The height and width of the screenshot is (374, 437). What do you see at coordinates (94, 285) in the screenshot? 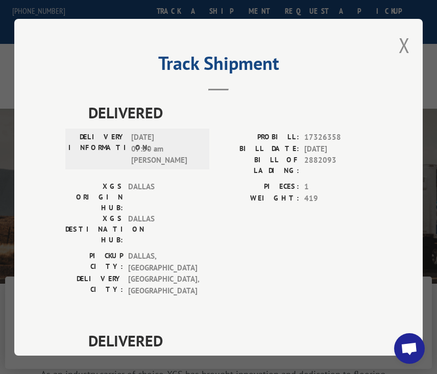
I see `label: DELIVERY CITY:` at bounding box center [94, 285].